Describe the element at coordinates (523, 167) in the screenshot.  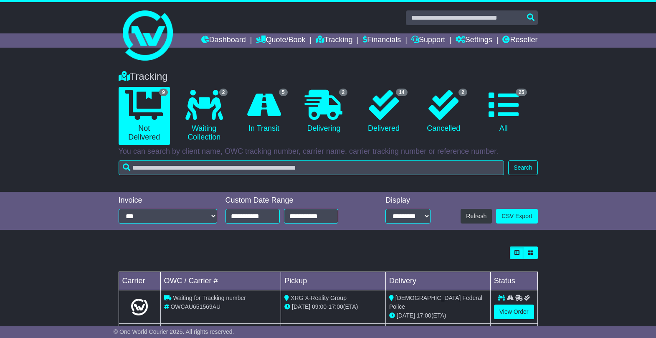
I see `button: Search` at that location.